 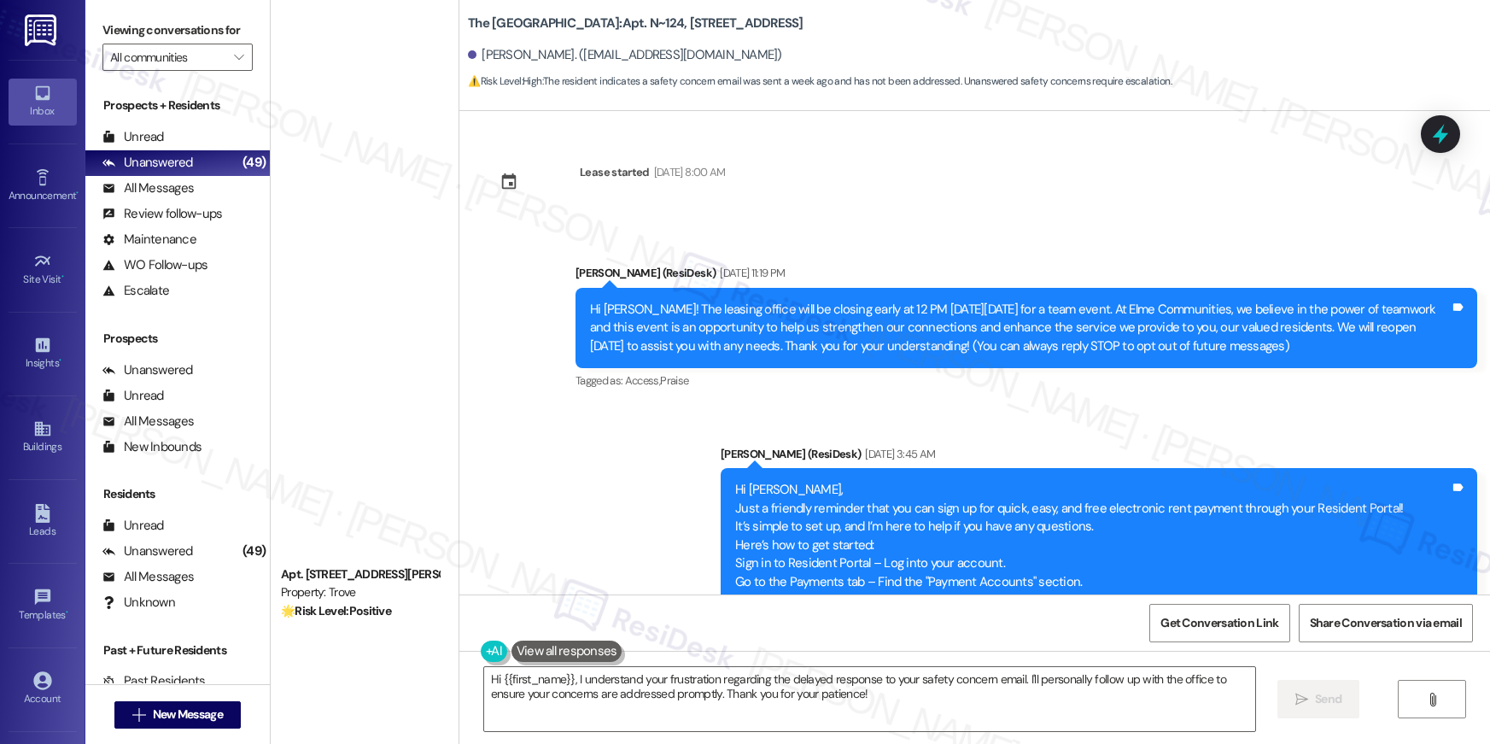 What do you see at coordinates (336, 611) in the screenshot?
I see `strong: 🌟 Risk Level: Positive` at bounding box center [336, 611].